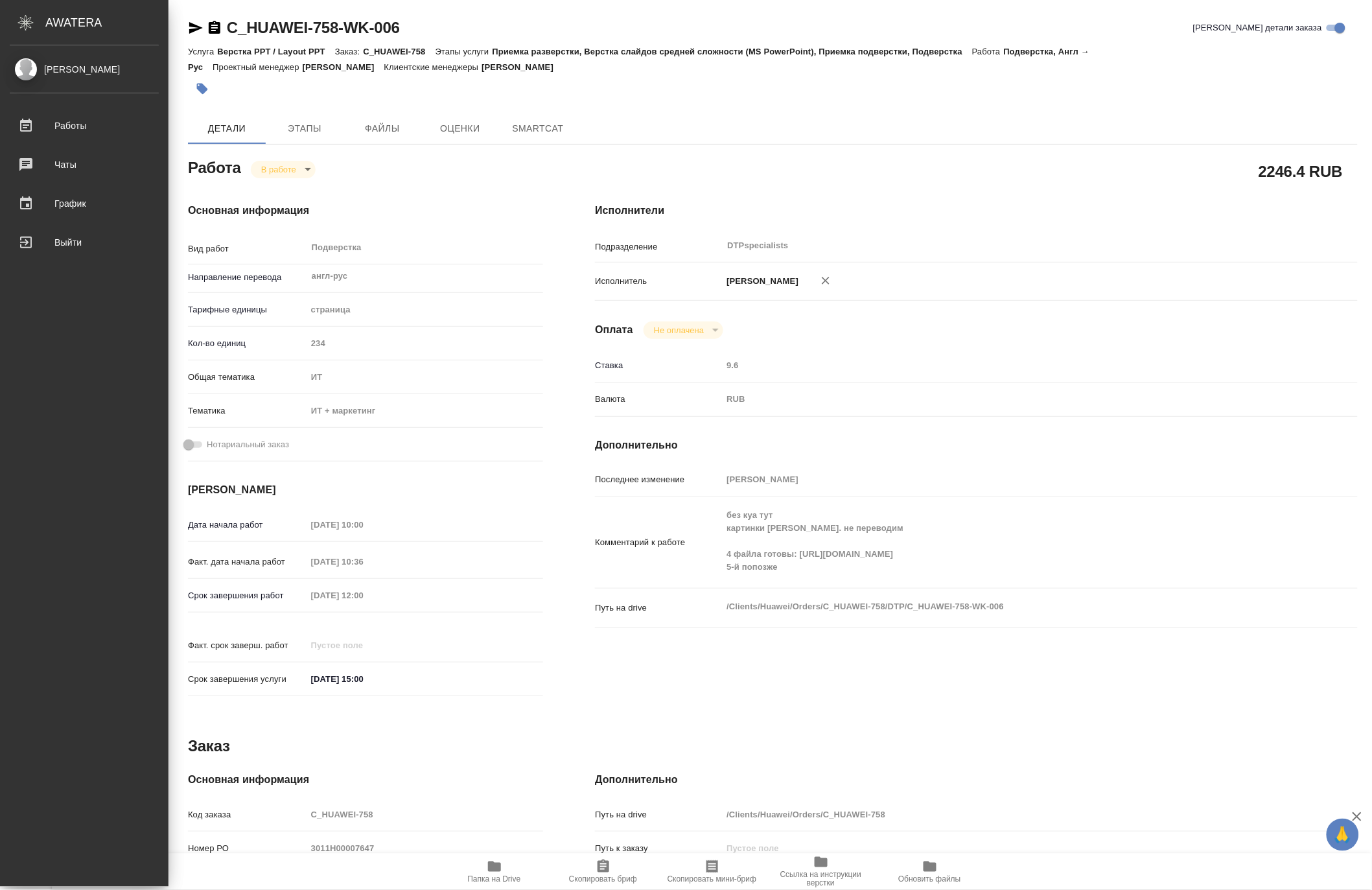 The height and width of the screenshot is (890, 1372). Describe the element at coordinates (202, 89) in the screenshot. I see `button: Добавить тэг` at that location.